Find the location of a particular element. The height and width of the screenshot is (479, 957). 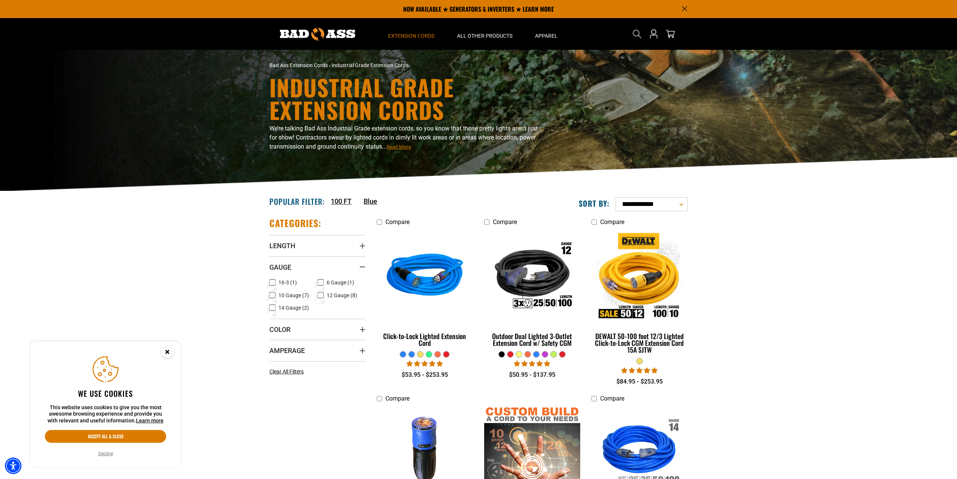

summary: Amperage is located at coordinates (317, 350).